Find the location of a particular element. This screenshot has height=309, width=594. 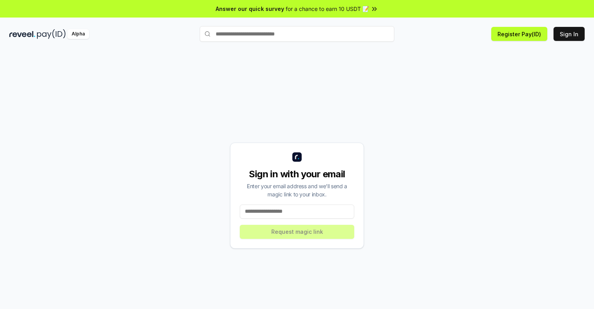

img: logo_small is located at coordinates (297, 157).